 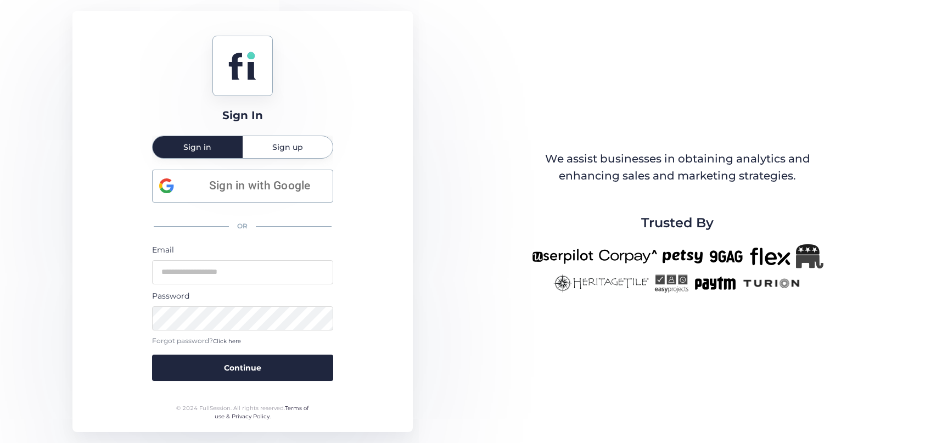 I want to click on img: Republicanlogo-bw.png, so click(x=810, y=256).